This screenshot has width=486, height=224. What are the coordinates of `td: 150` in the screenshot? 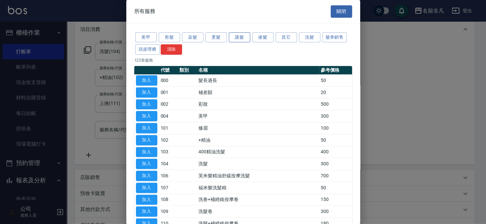 It's located at (335, 200).